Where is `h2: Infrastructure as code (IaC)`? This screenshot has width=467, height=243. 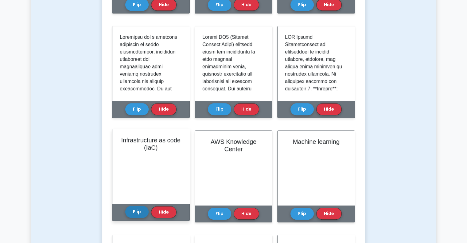
h2: Infrastructure as code (IaC) is located at coordinates (151, 144).